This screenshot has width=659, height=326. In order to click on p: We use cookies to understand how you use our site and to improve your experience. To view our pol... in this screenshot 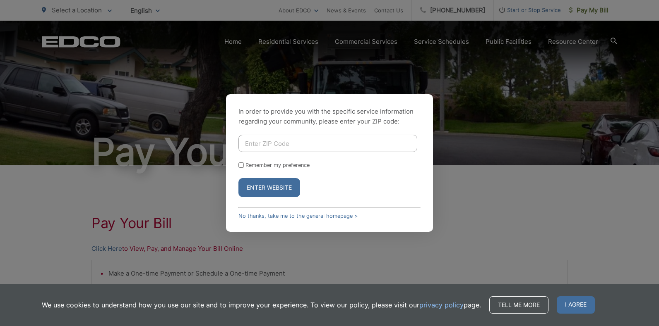, I will do `click(261, 305)`.